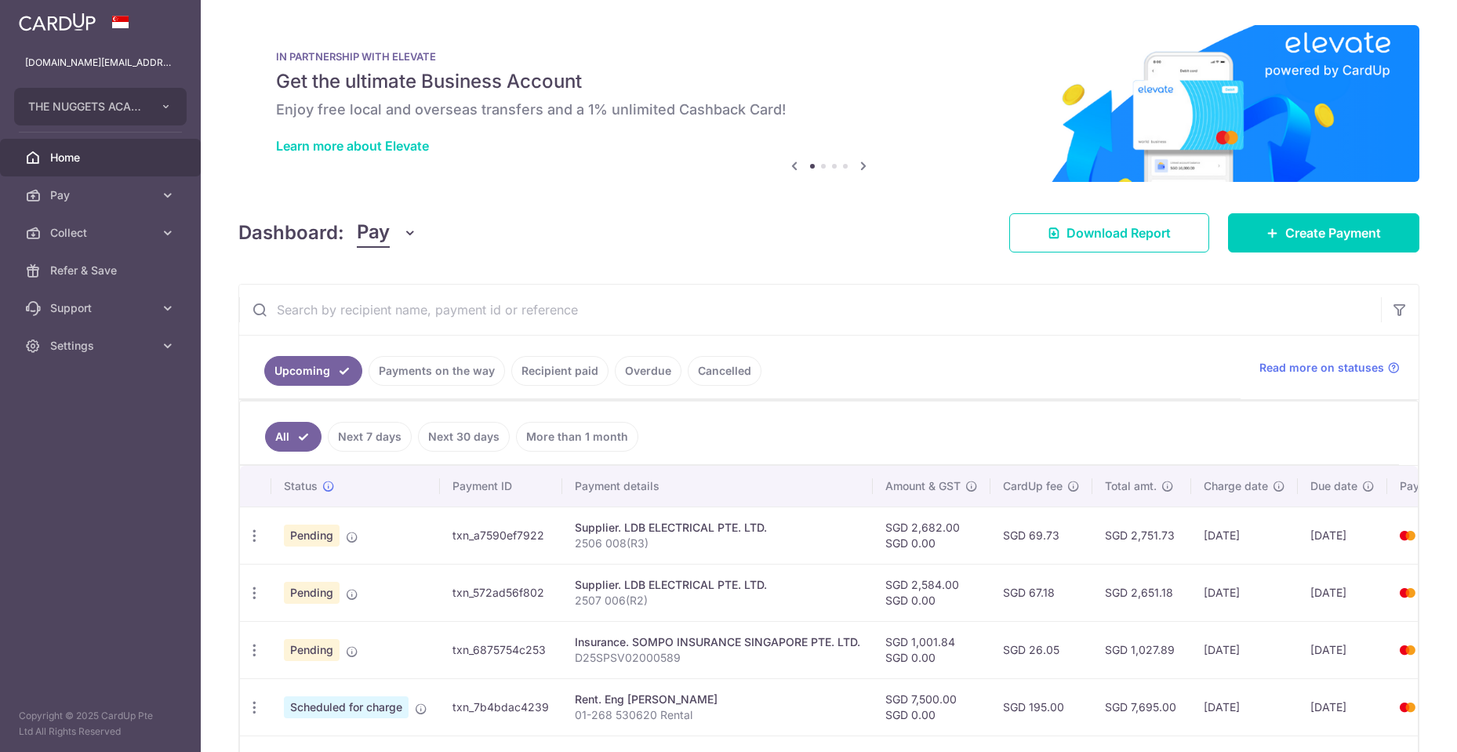 The height and width of the screenshot is (752, 1457). Describe the element at coordinates (102, 233) in the screenshot. I see `span: Collect` at that location.